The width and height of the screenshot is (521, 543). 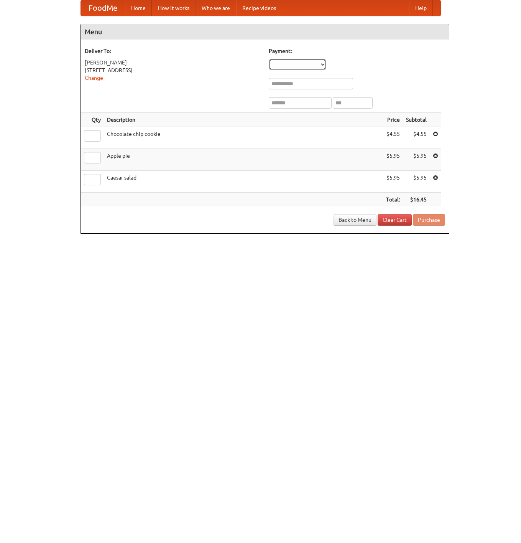 I want to click on a: Clear Cart, so click(x=395, y=220).